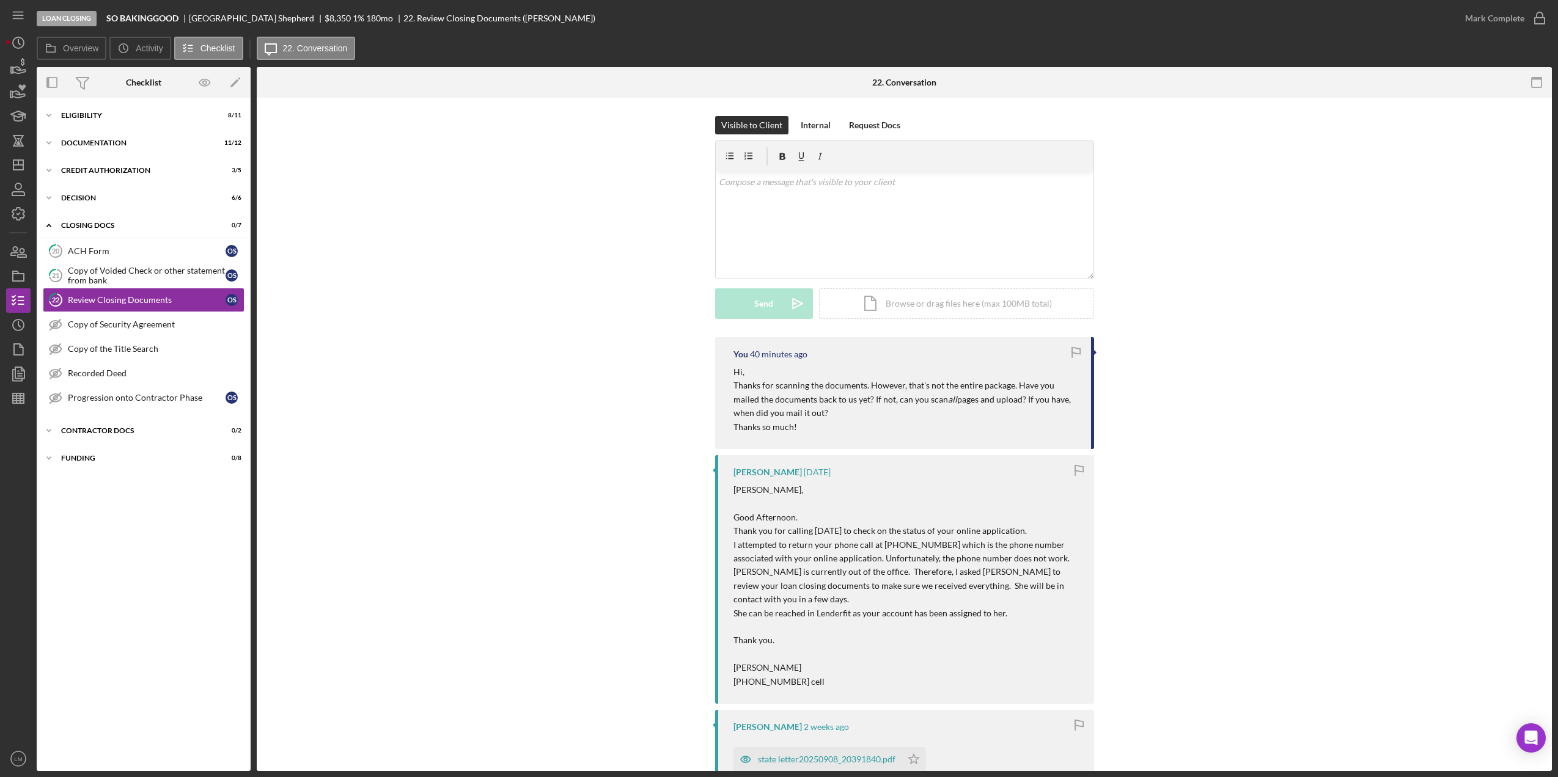 The width and height of the screenshot is (1558, 777). Describe the element at coordinates (906, 399) in the screenshot. I see `p: Thanks for scanning the documents. However, that's not the entire package. Have you mailed the do...` at that location.